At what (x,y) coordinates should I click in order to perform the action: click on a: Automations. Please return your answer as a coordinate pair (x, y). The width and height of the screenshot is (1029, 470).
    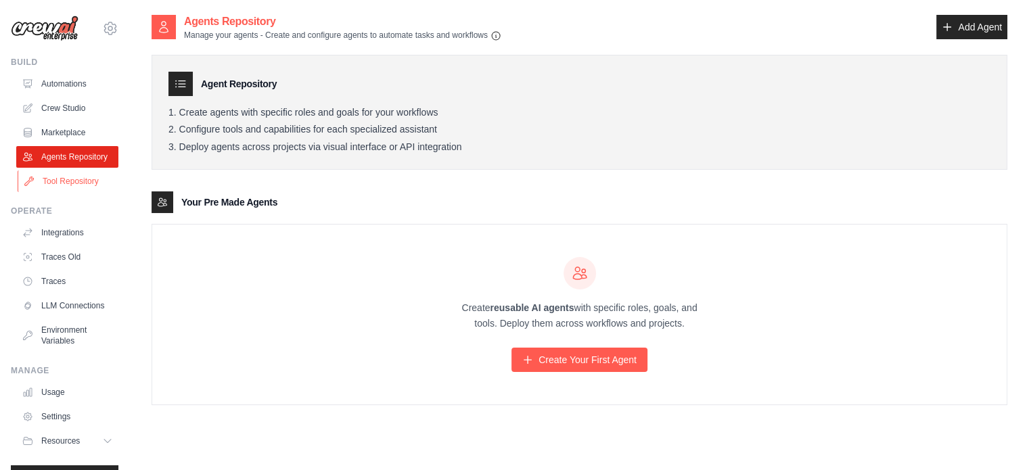
    Looking at the image, I should click on (67, 84).